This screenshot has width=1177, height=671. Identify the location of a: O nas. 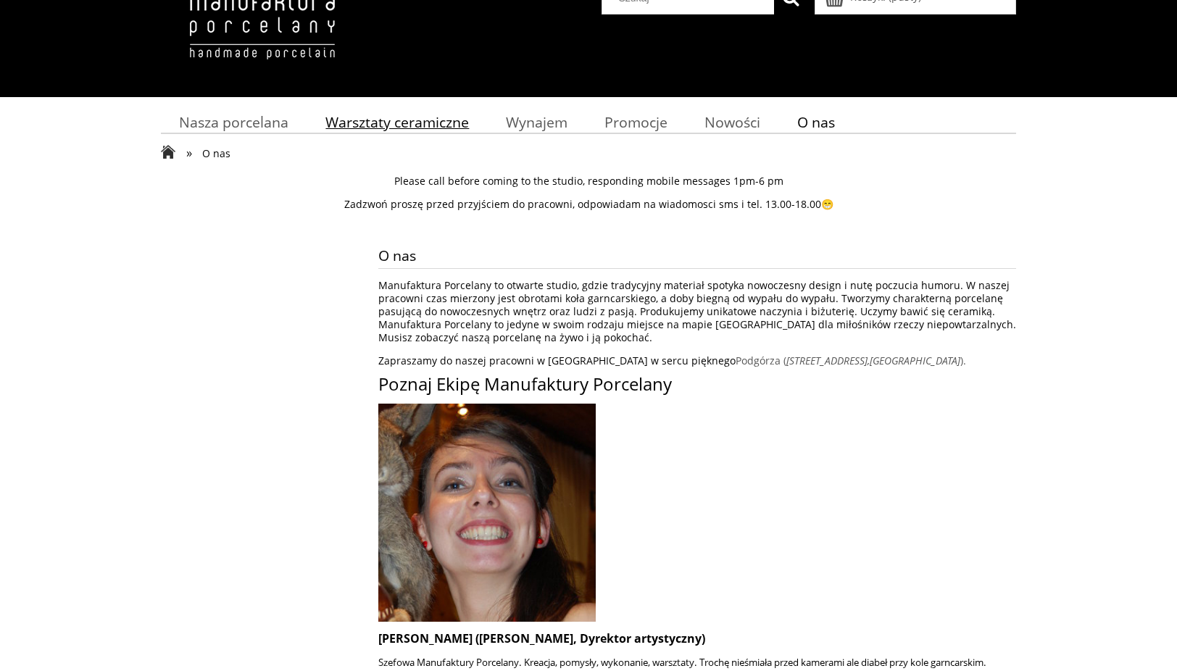
(816, 122).